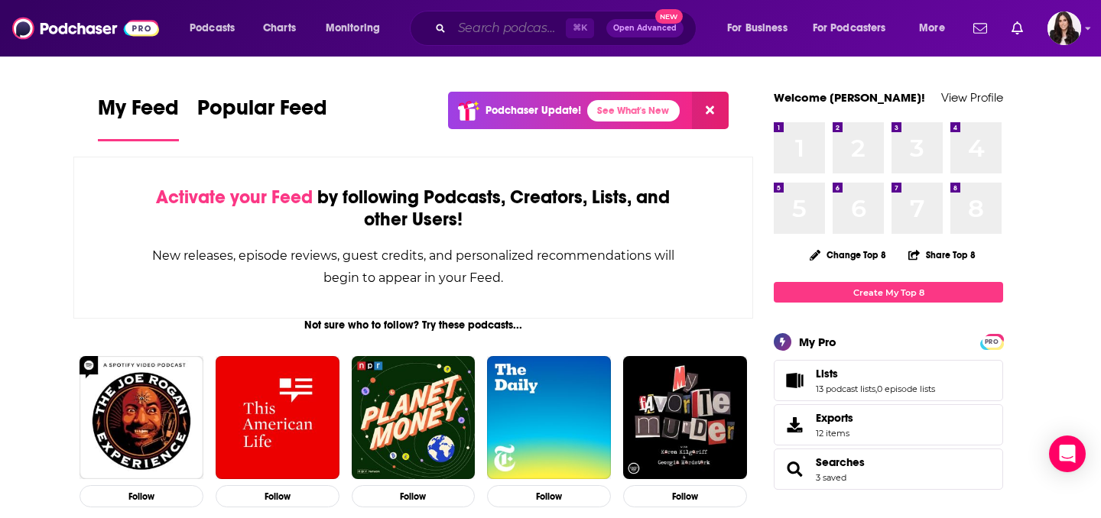  What do you see at coordinates (279, 28) in the screenshot?
I see `span: Charts` at bounding box center [279, 28].